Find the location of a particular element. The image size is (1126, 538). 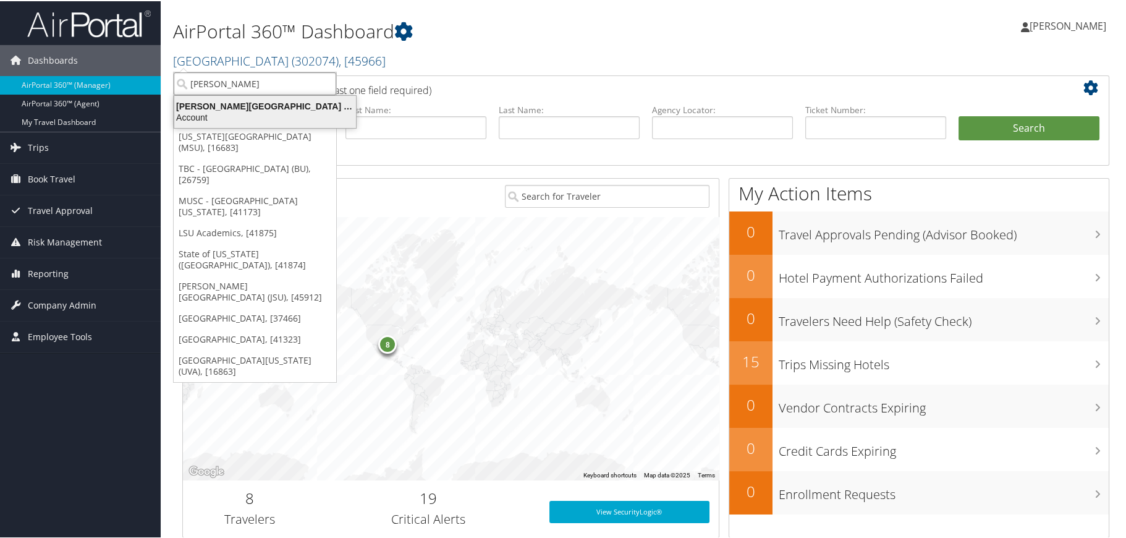

span: (at least one field required) is located at coordinates (372, 89).